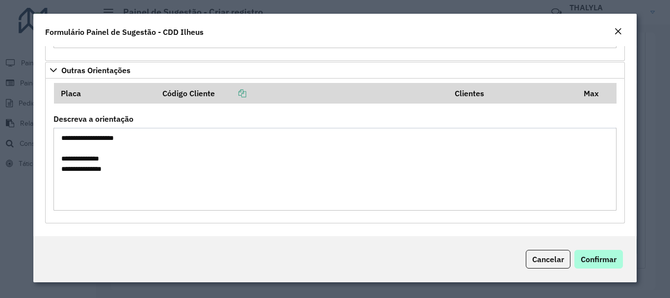 The height and width of the screenshot is (298, 670). I want to click on em: Fechar, so click(618, 31).